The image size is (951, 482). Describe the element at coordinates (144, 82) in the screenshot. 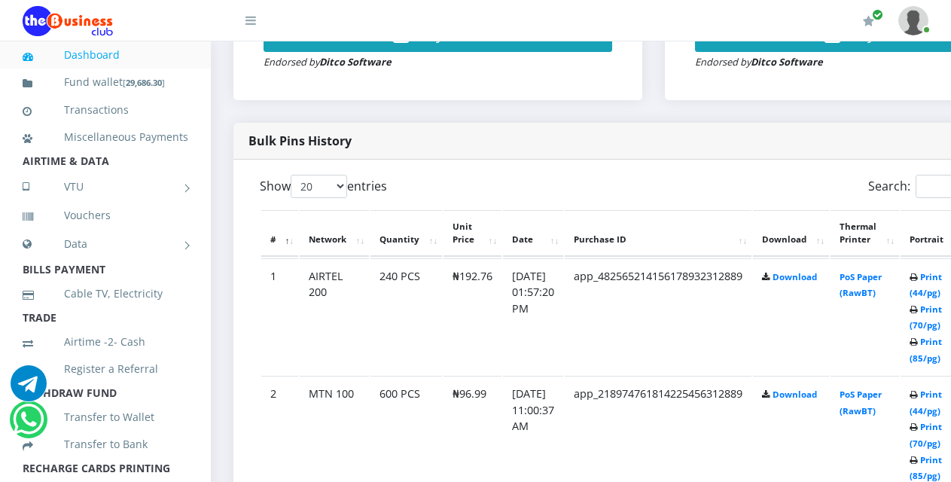

I see `b: 29,686.30` at that location.